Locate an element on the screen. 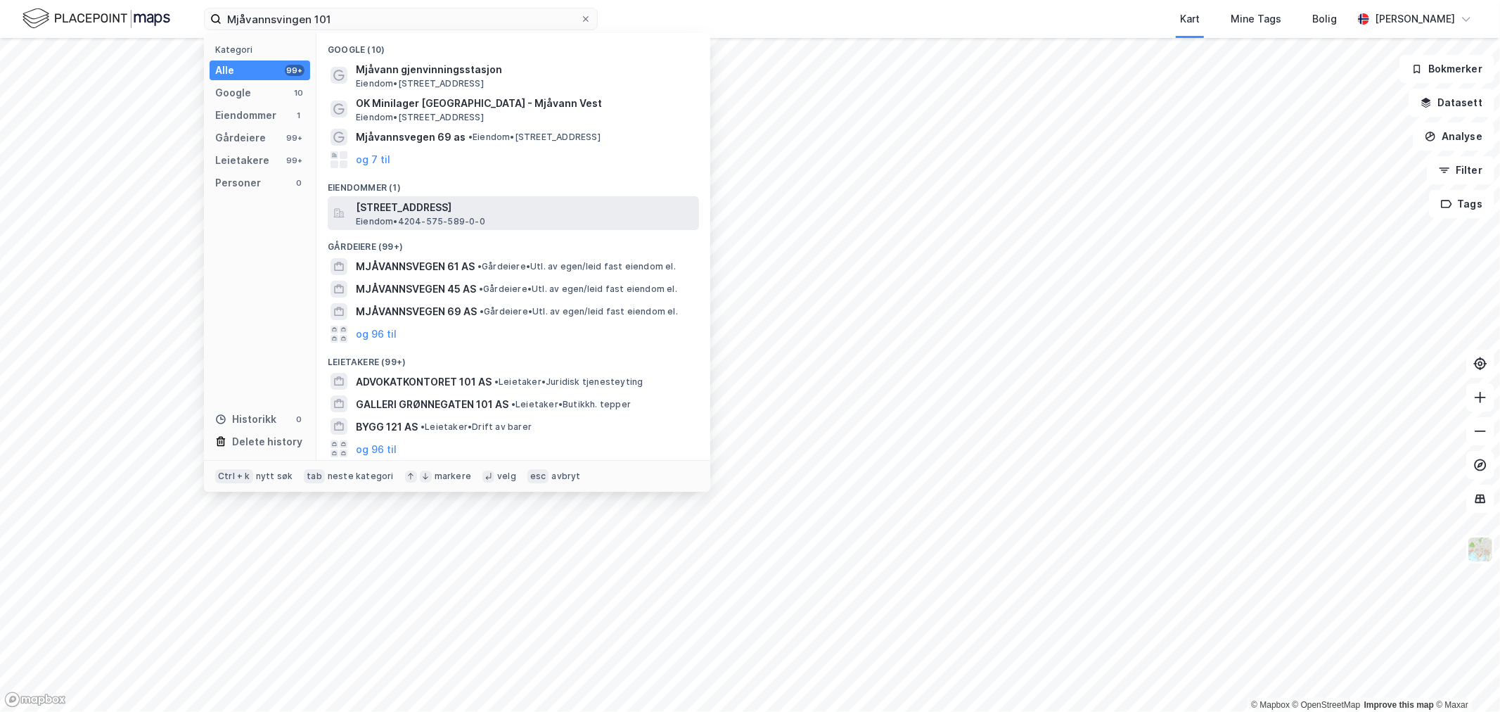 The height and width of the screenshot is (712, 1500). div: Mine Tags is located at coordinates (1256, 19).